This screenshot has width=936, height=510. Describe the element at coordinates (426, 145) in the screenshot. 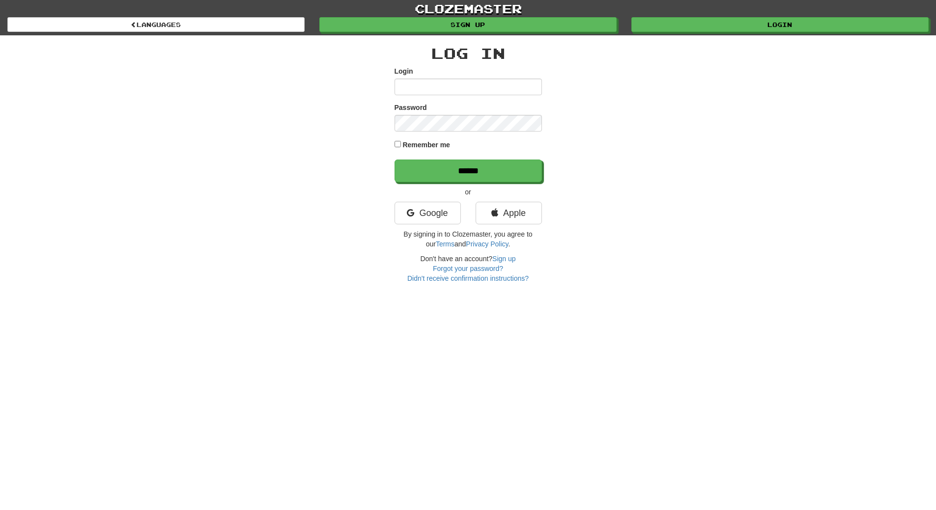

I see `label: Remember me` at that location.